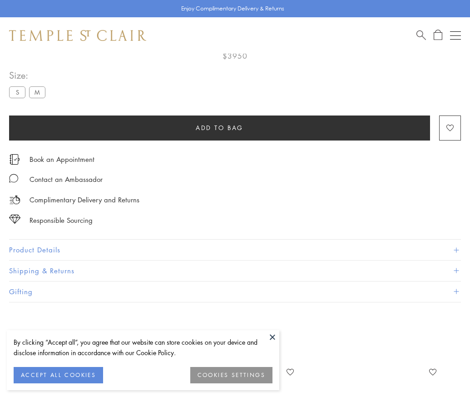 The height and width of the screenshot is (397, 470). What do you see at coordinates (456, 35) in the screenshot?
I see `button: Open navigation` at bounding box center [456, 35].